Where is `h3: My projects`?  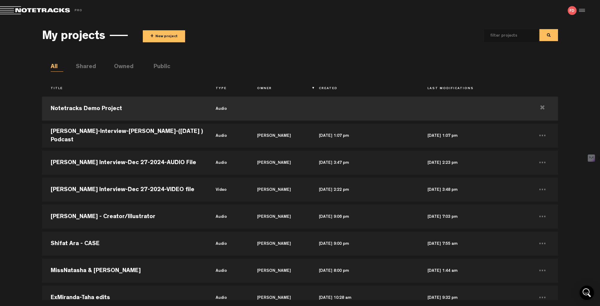
h3: My projects is located at coordinates (74, 37).